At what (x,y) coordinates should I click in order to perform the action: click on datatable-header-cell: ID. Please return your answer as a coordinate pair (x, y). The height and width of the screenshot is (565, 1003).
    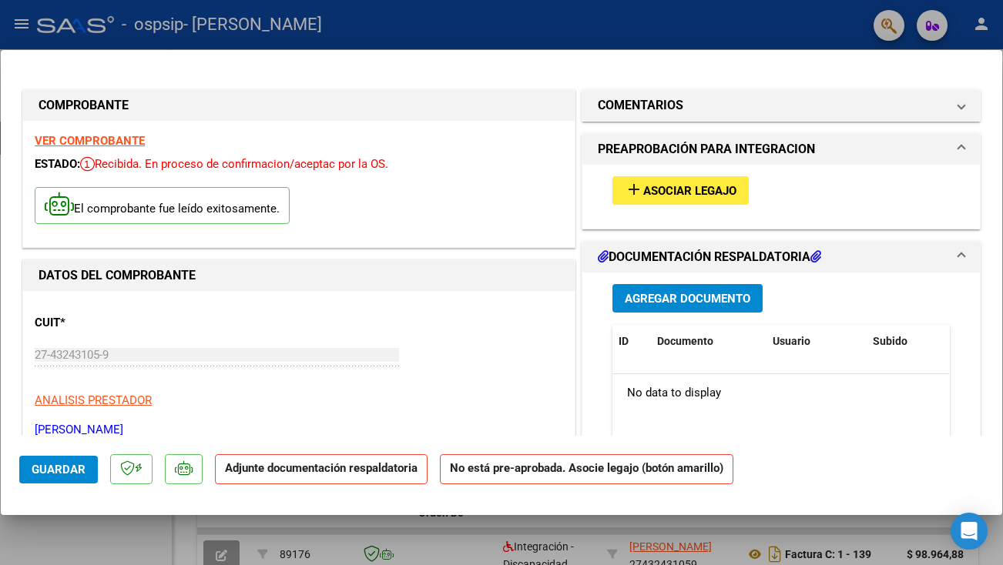
    Looking at the image, I should click on (631, 341).